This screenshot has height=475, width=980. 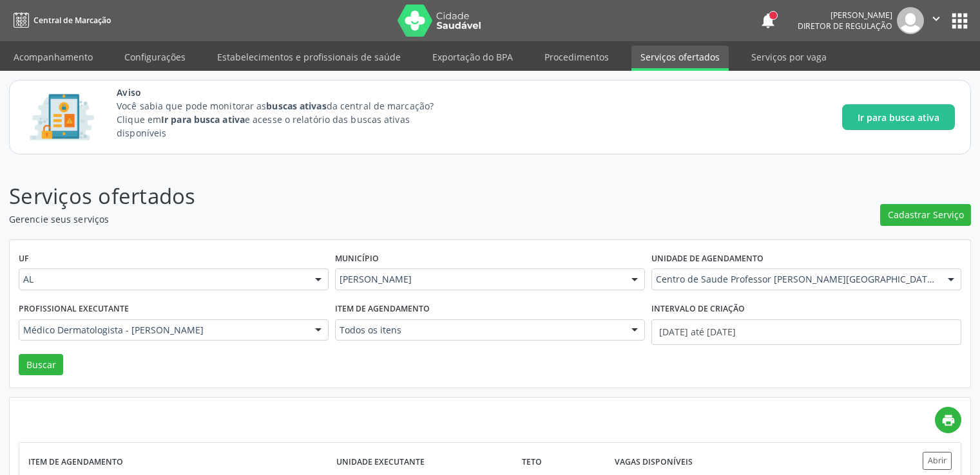 I want to click on p: Gerencie seus serviços, so click(x=345, y=219).